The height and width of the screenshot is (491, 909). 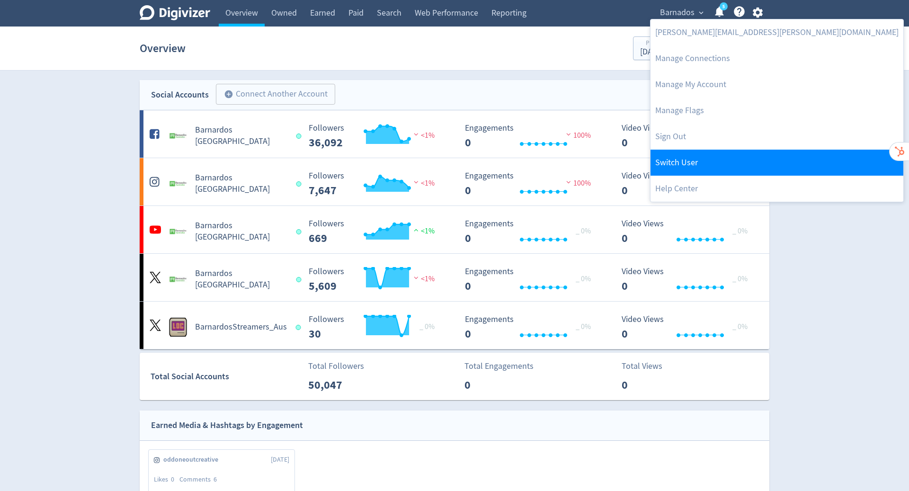 What do you see at coordinates (777, 58) in the screenshot?
I see `a: Manage Connections` at bounding box center [777, 58].